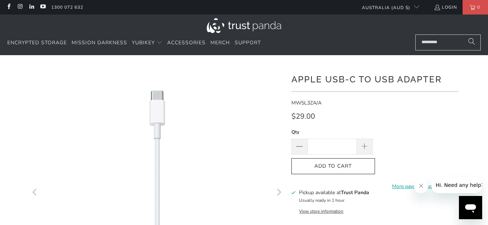 This screenshot has height=225, width=488. Describe the element at coordinates (375, 79) in the screenshot. I see `h1: Apple USB-C to USB Adapter` at that location.